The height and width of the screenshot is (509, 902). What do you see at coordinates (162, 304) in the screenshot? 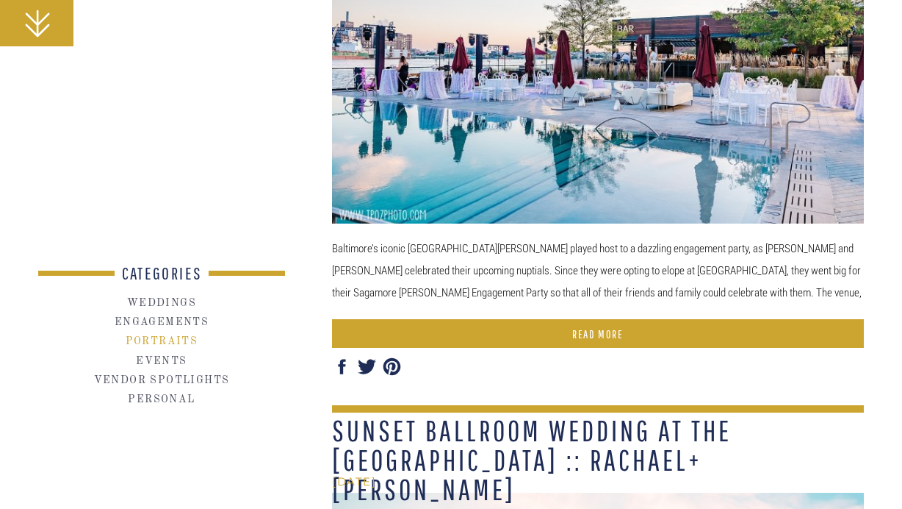
I see `a: WEDDINGS` at bounding box center [162, 304].